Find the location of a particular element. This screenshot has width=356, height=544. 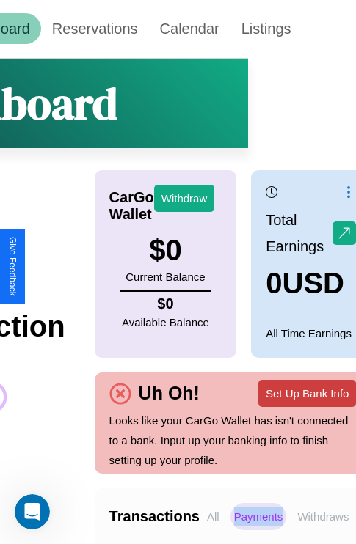

button: Set Up Bank Info is located at coordinates (306, 393).